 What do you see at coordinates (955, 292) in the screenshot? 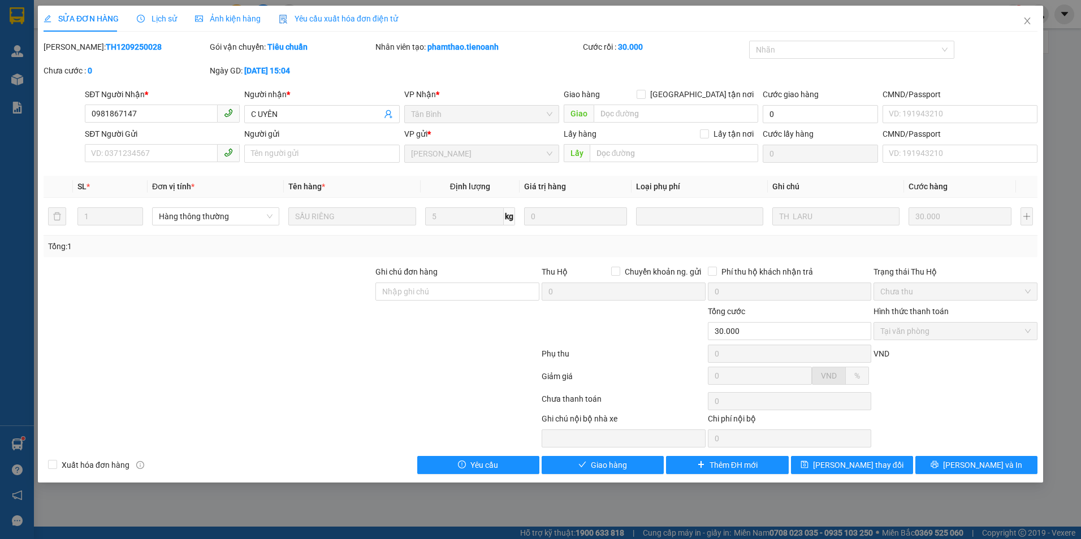
I see `span: Chưa thu` at bounding box center [955, 292].